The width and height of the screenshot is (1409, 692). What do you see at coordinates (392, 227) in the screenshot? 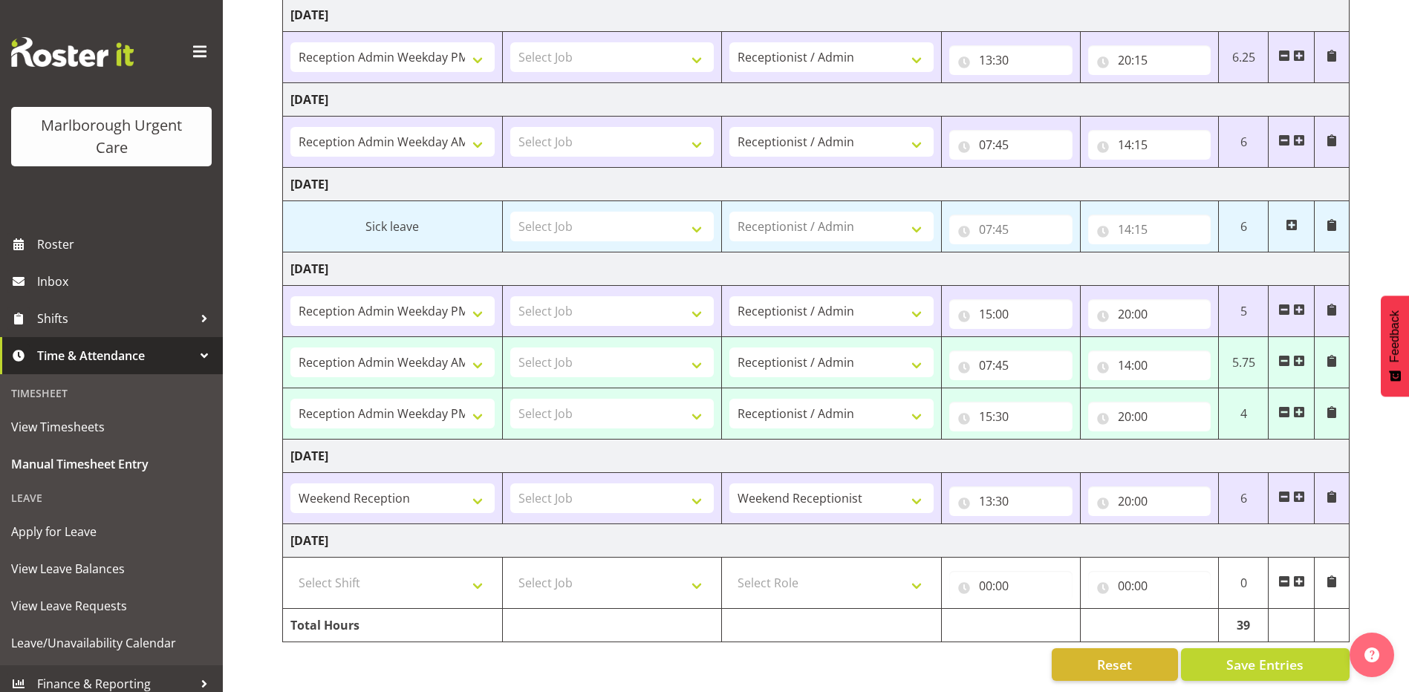
I see `span: Sick leave` at bounding box center [392, 227].